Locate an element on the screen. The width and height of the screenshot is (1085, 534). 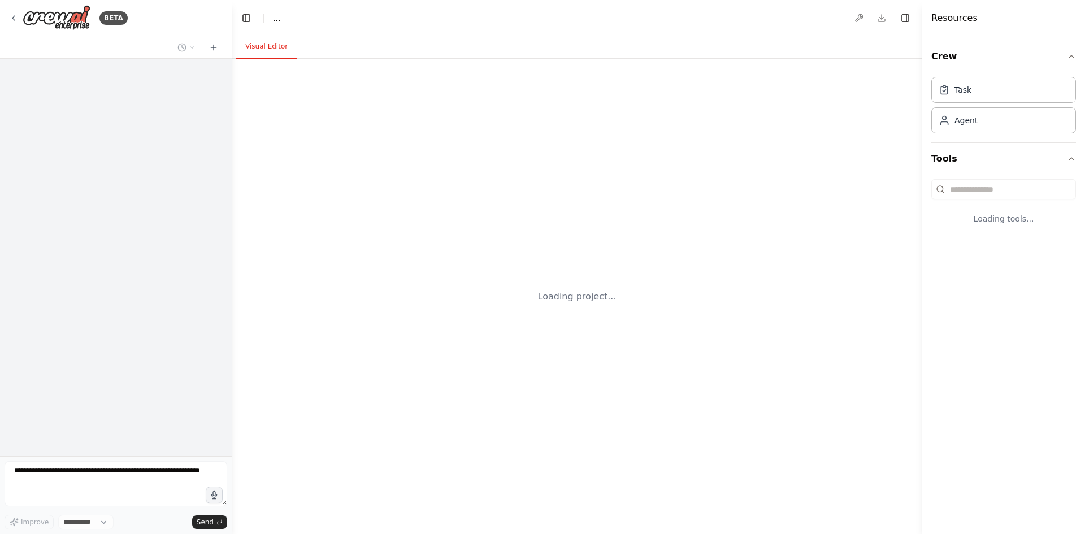
span: Improve is located at coordinates (34, 522).